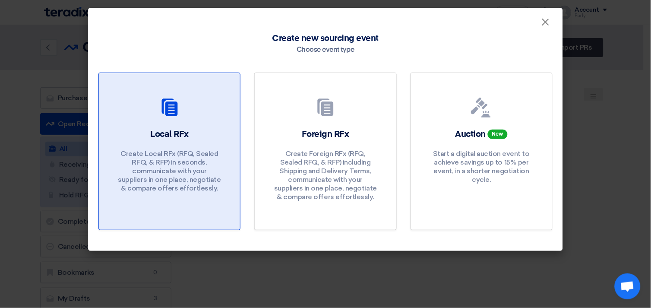  Describe the element at coordinates (169, 134) in the screenshot. I see `h2: Local RFx` at that location.